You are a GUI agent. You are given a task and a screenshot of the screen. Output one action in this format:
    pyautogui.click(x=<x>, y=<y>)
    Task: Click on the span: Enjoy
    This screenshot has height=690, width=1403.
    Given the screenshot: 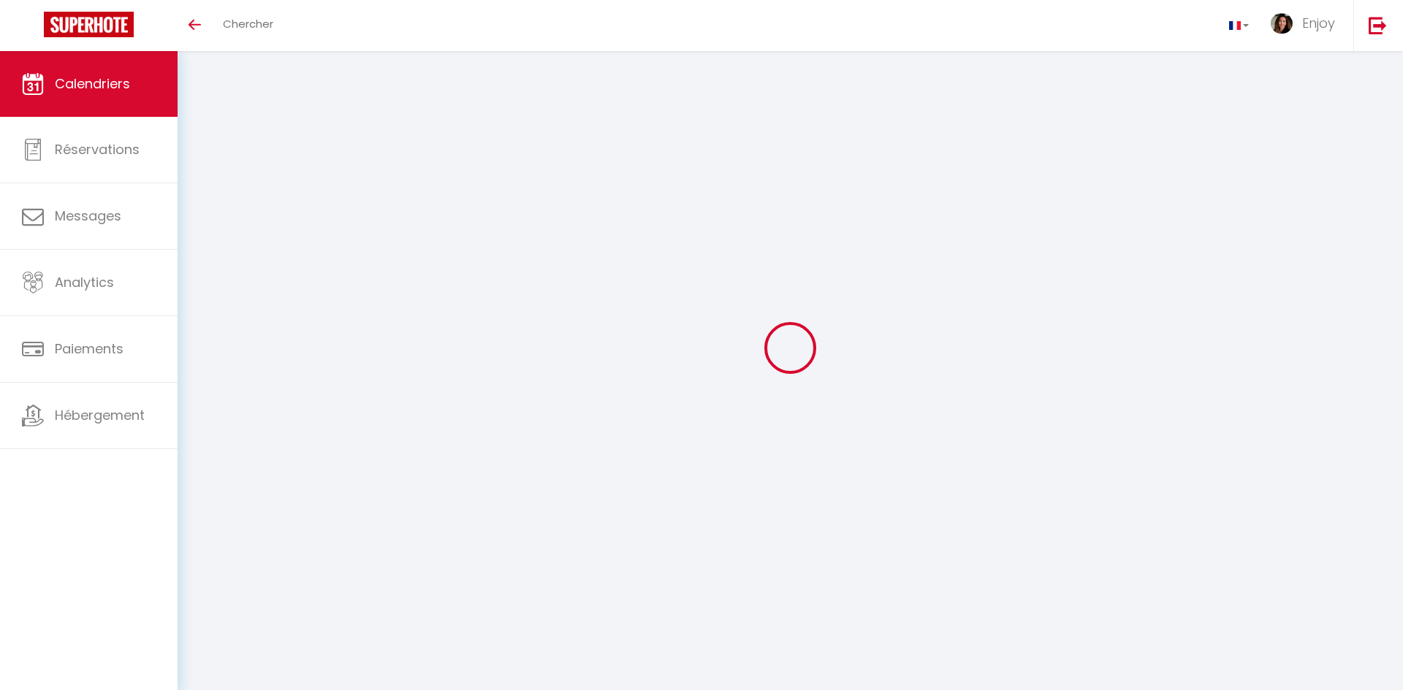 What is the action you would take?
    pyautogui.click(x=1318, y=23)
    